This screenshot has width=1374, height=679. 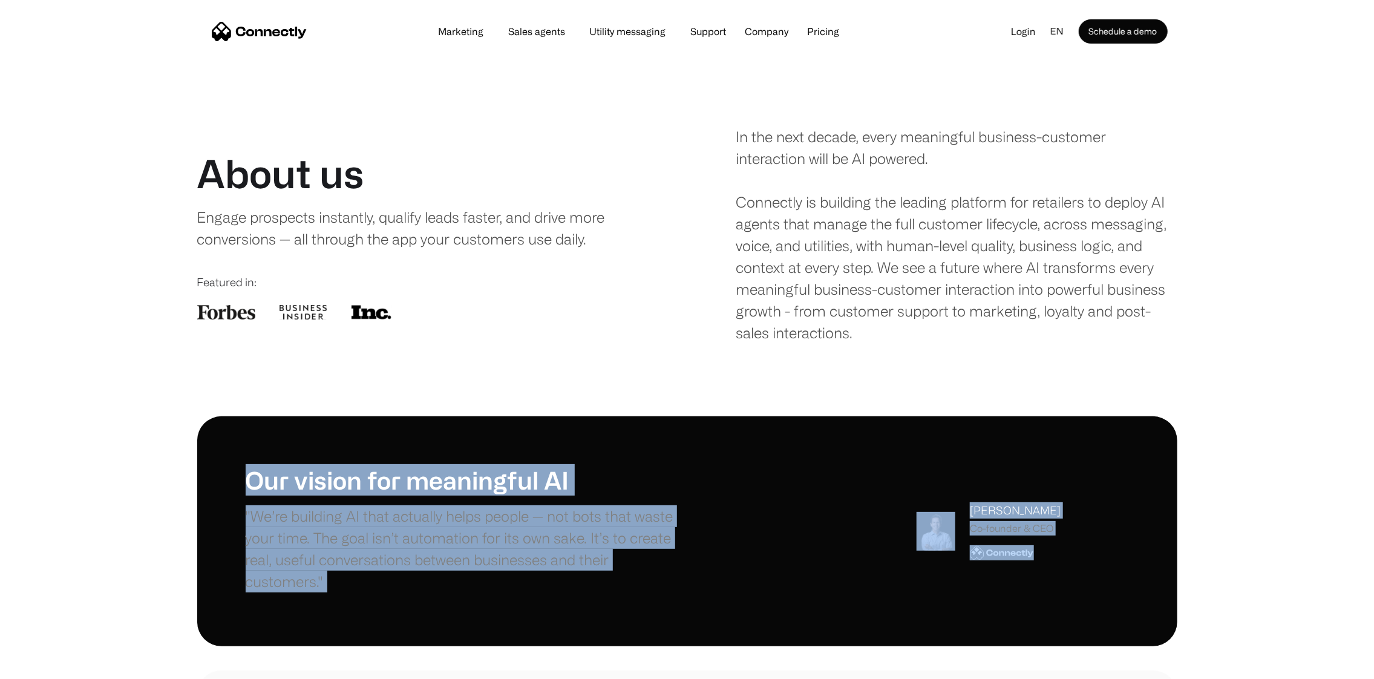 I want to click on h1: Our vision for meaningful AI, so click(x=466, y=480).